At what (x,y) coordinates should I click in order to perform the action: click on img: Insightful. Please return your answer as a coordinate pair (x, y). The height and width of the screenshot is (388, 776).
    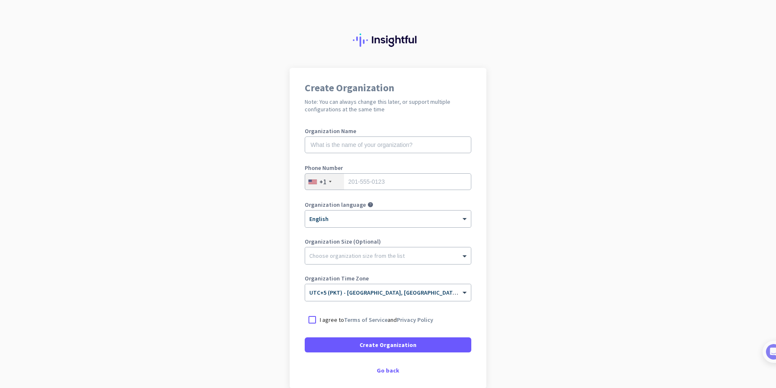
    Looking at the image, I should click on (388, 40).